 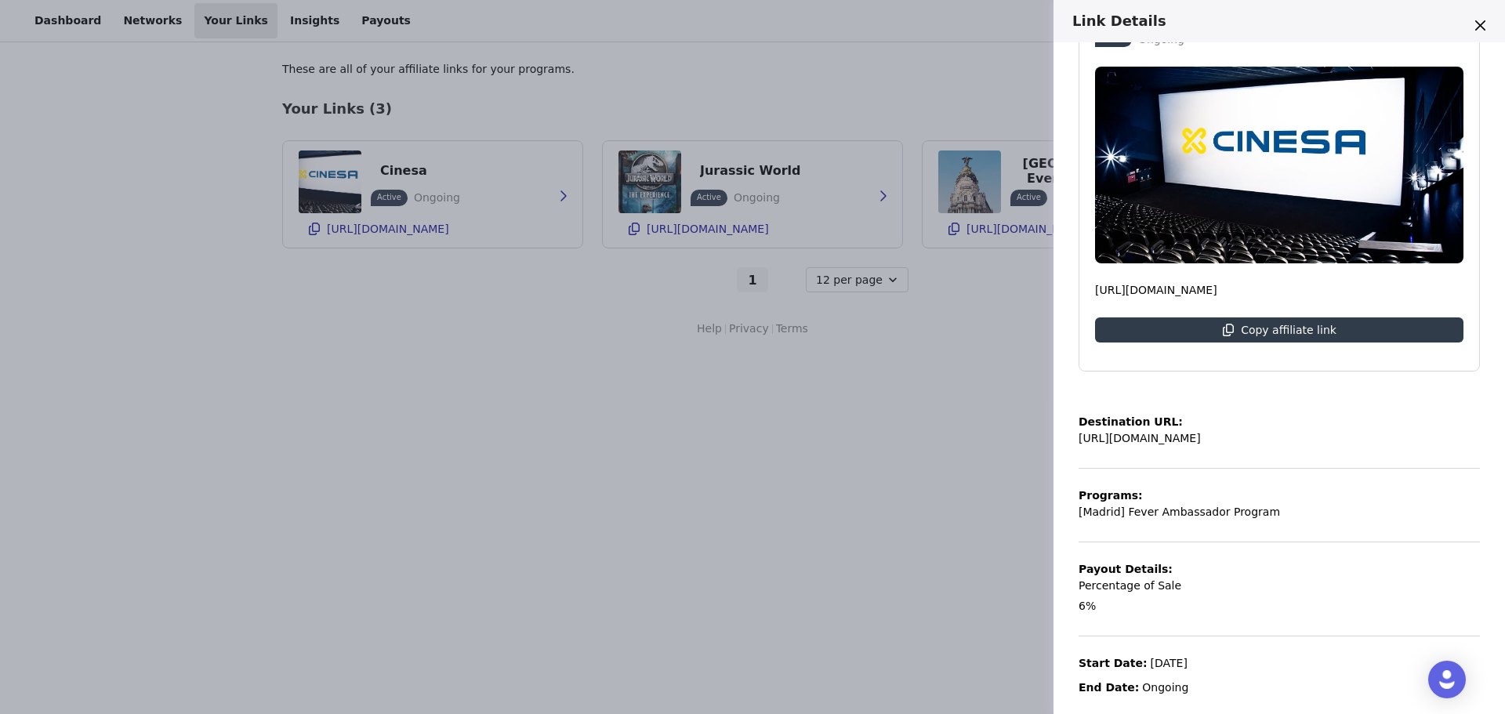 What do you see at coordinates (1269, 21) in the screenshot?
I see `h3: Link Details` at bounding box center [1269, 21].